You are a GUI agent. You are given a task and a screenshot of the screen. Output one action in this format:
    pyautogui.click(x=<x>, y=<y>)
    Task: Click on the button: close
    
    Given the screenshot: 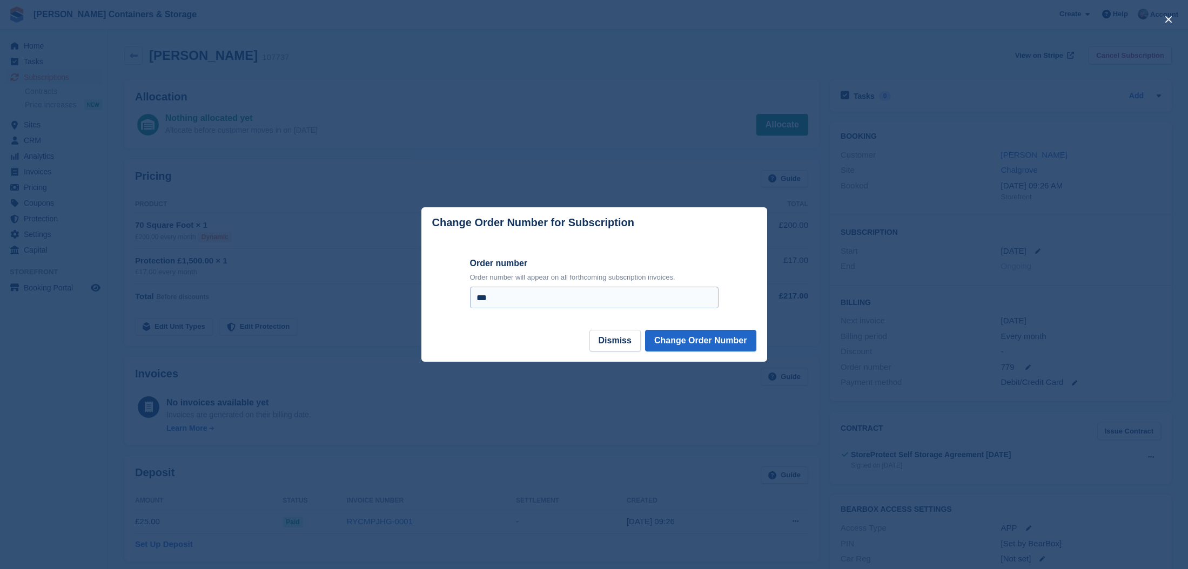 What is the action you would take?
    pyautogui.click(x=1168, y=19)
    